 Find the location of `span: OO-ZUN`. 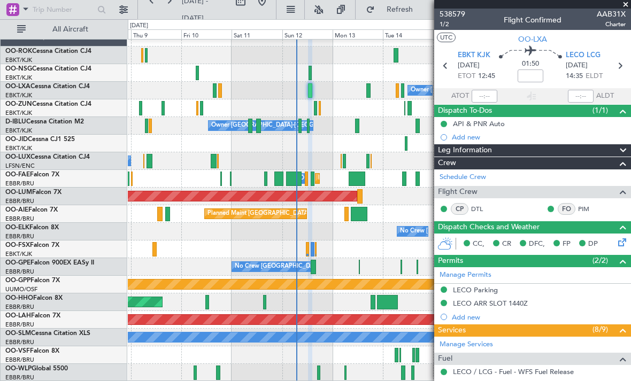

span: OO-ZUN is located at coordinates (19, 104).